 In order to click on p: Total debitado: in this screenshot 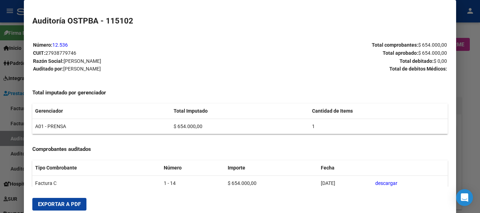, I will do `click(344, 61)`.